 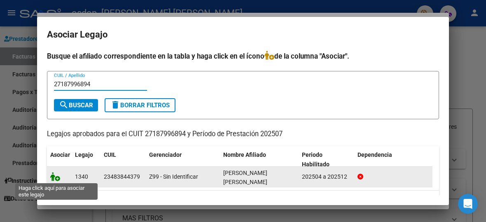 What do you see at coordinates (76, 105) in the screenshot?
I see `span: Buscar` at bounding box center [76, 105].